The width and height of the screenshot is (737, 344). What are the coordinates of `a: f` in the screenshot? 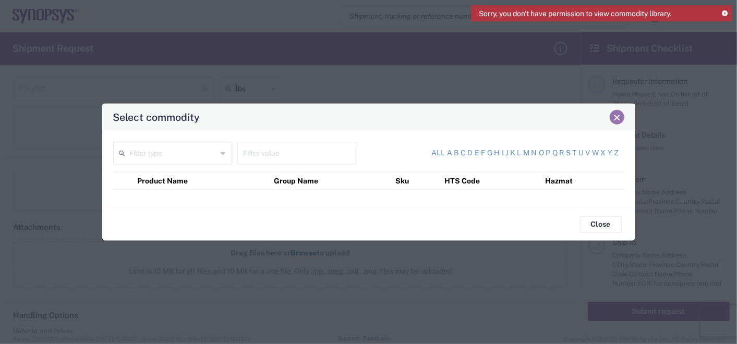 It's located at (484, 153).